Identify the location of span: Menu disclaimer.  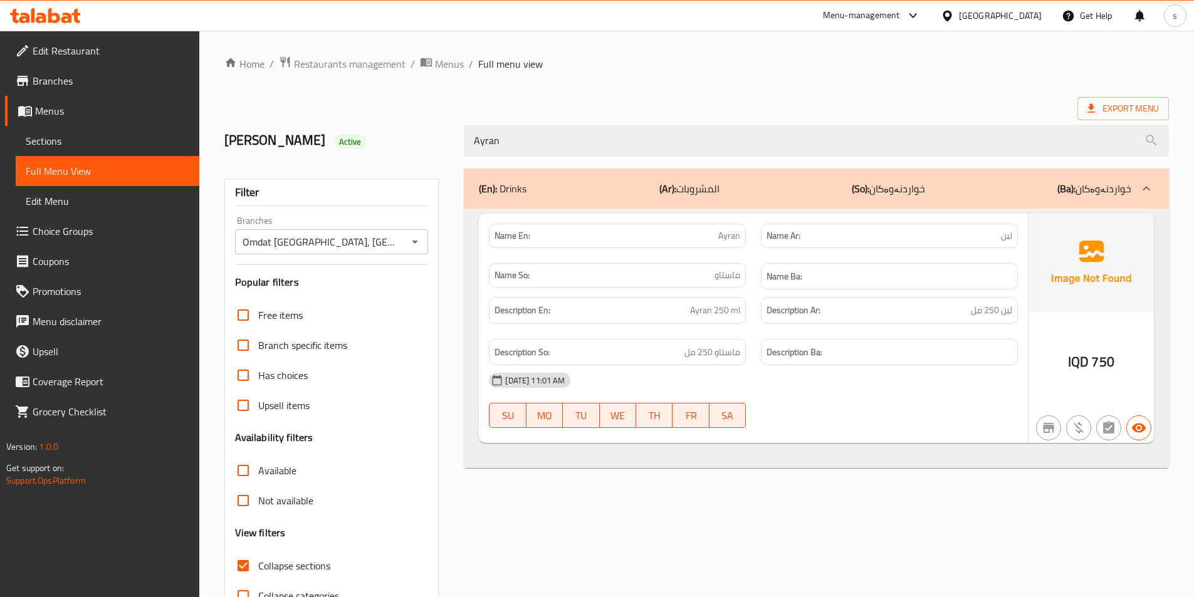
(111, 321).